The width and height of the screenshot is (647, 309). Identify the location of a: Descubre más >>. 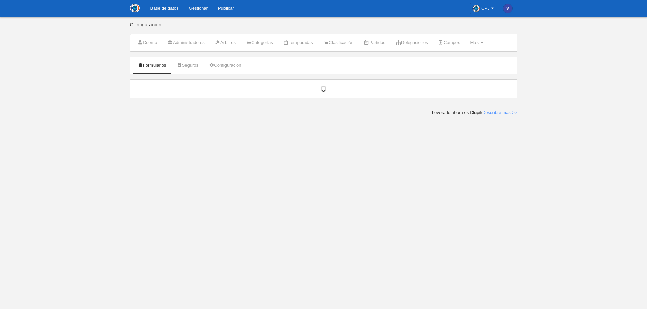
(500, 112).